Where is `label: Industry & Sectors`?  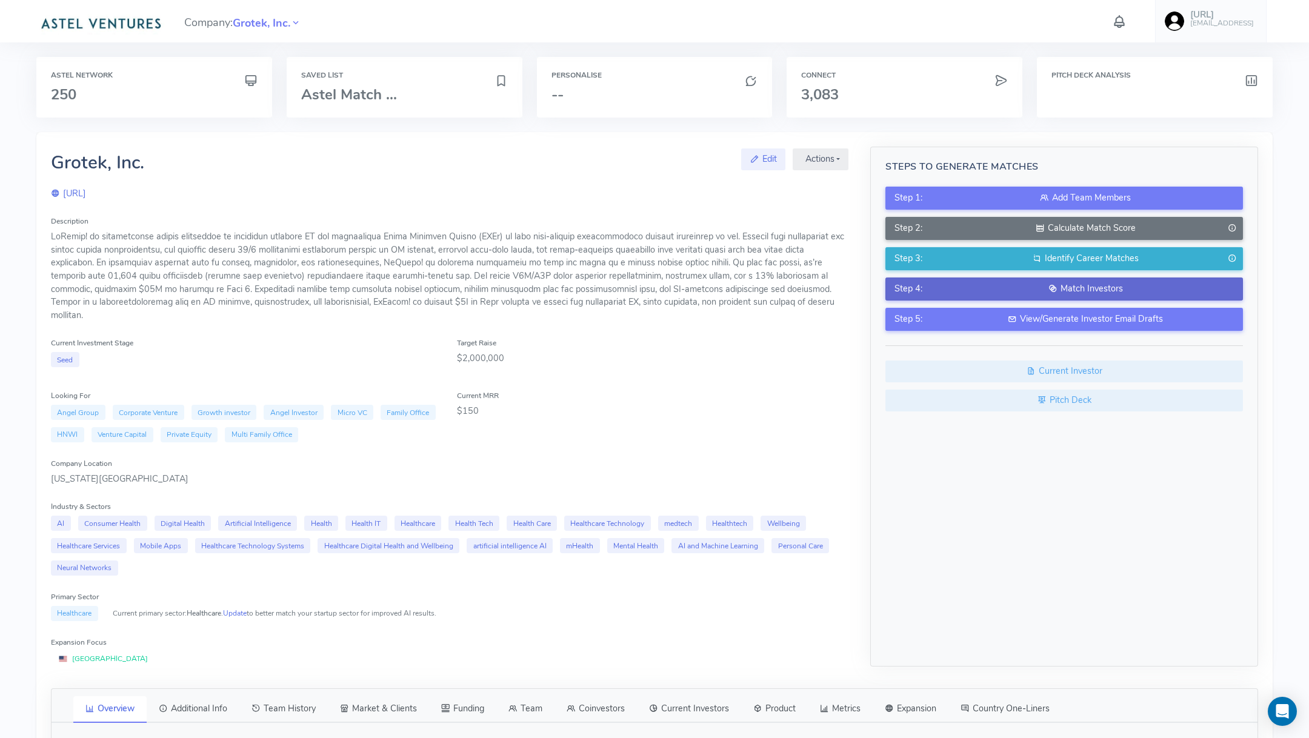 label: Industry & Sectors is located at coordinates (81, 507).